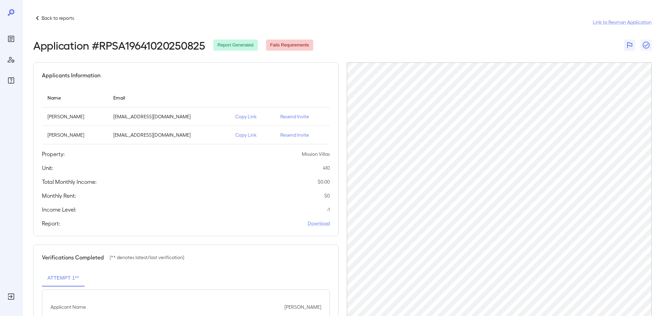 This screenshot has width=660, height=316. Describe the element at coordinates (59, 209) in the screenshot. I see `h5: Income Level:` at that location.